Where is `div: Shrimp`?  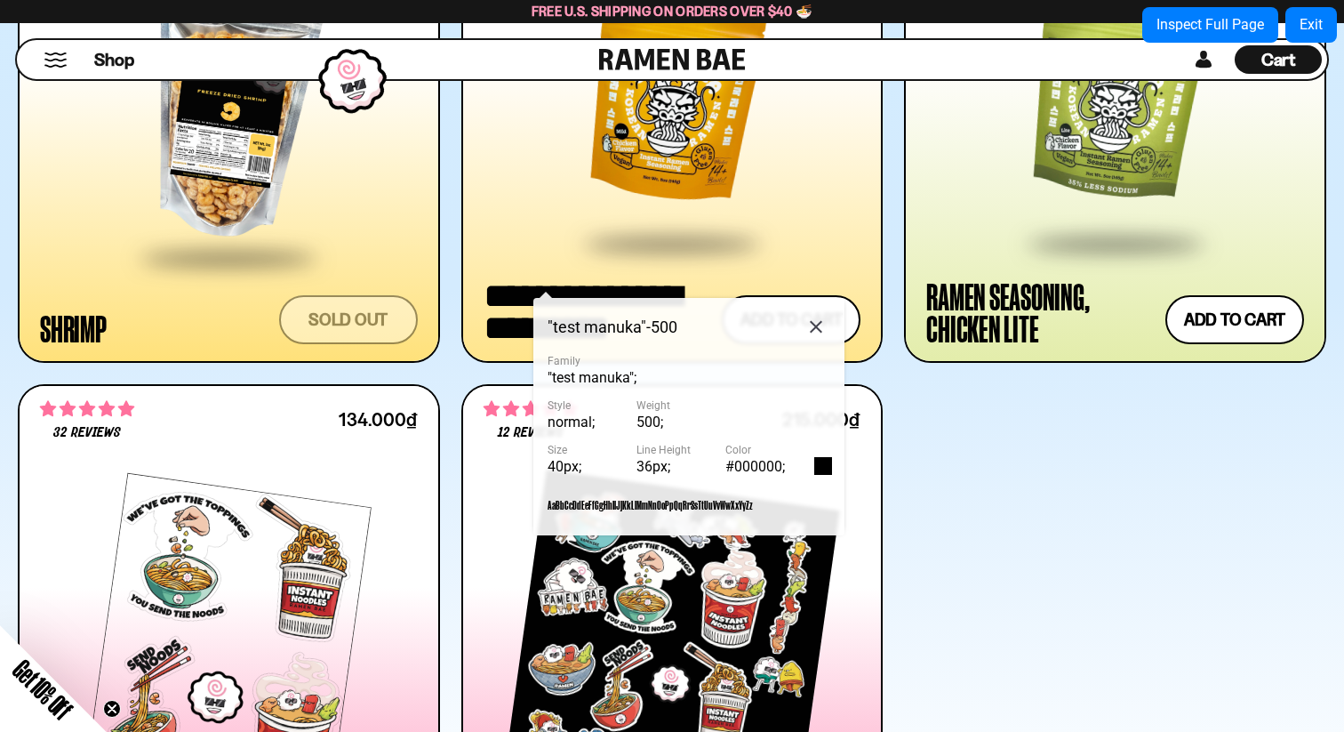
div: Shrimp is located at coordinates (73, 328).